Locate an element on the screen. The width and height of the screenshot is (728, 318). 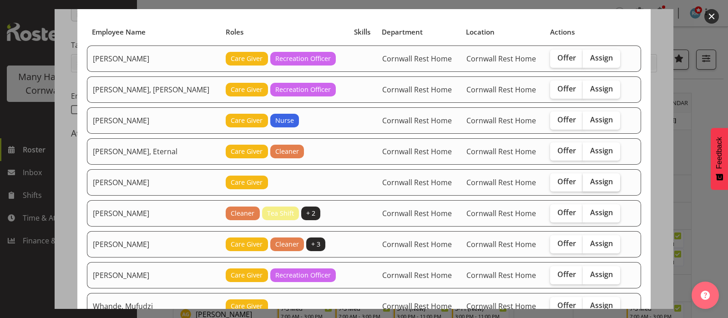
span: + 2 is located at coordinates (311, 213).